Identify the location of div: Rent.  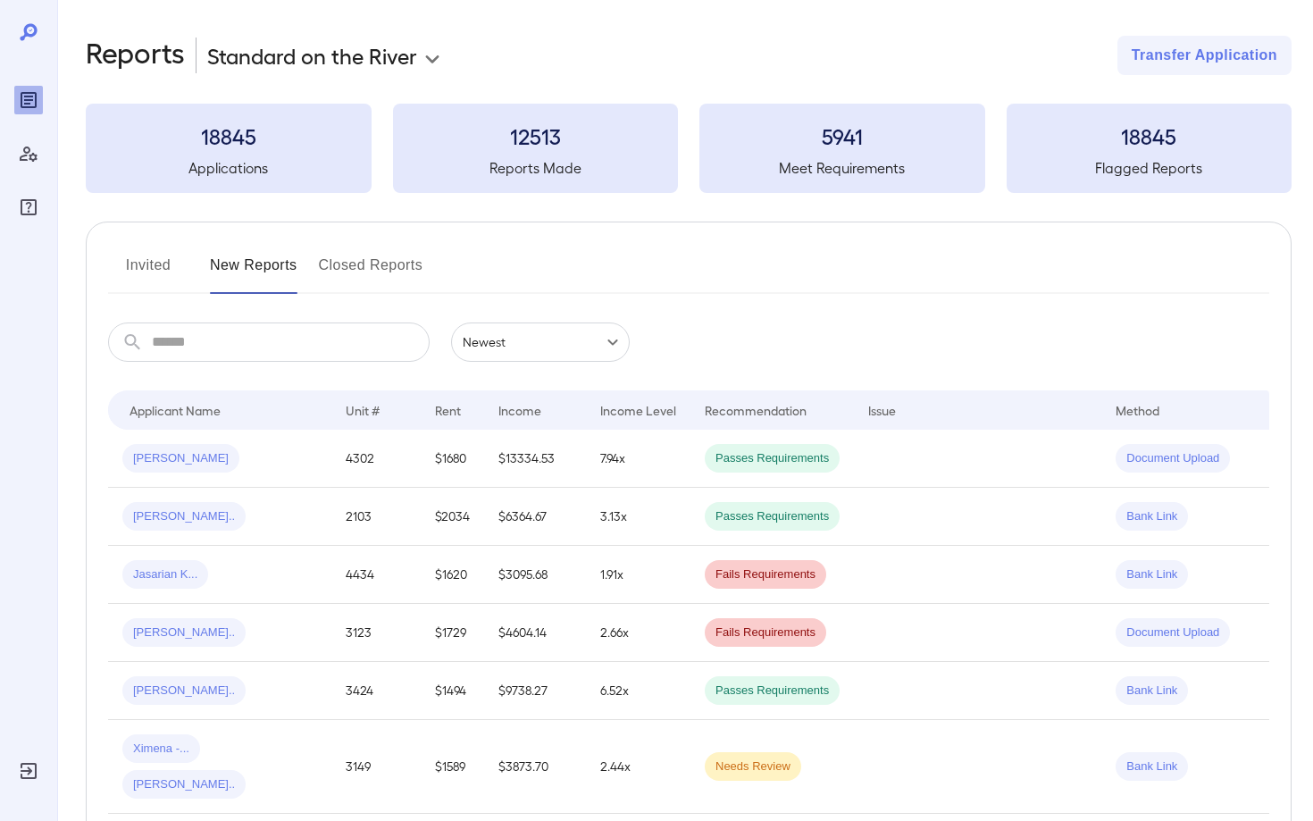
(449, 410).